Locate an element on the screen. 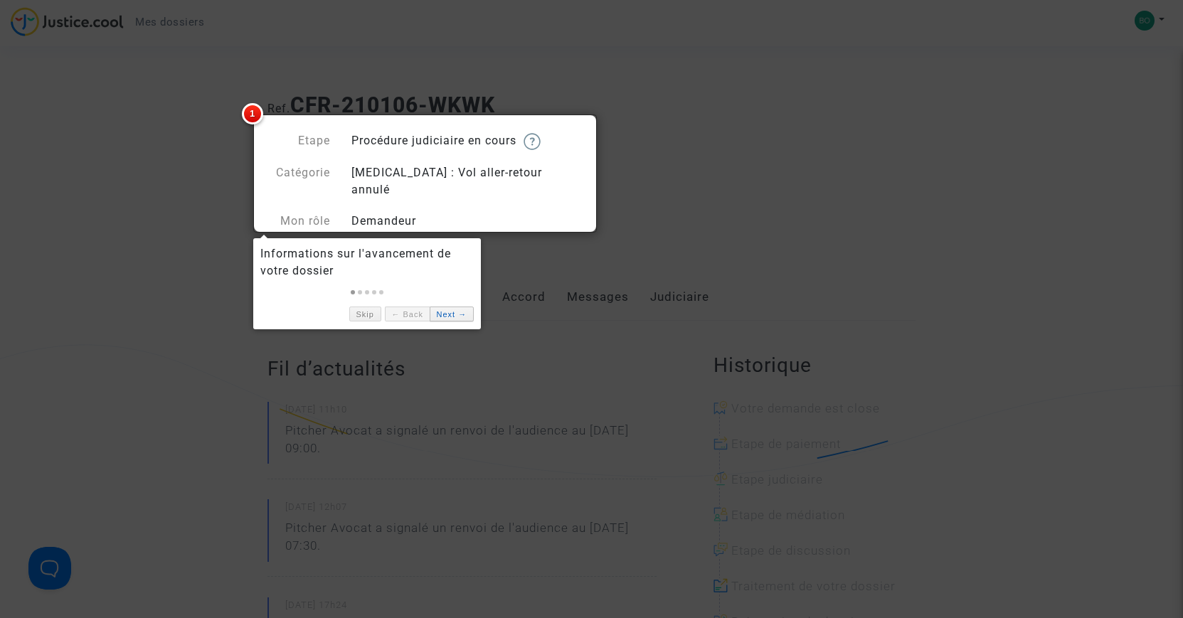 The image size is (1183, 618). a: ← Back is located at coordinates (407, 314).